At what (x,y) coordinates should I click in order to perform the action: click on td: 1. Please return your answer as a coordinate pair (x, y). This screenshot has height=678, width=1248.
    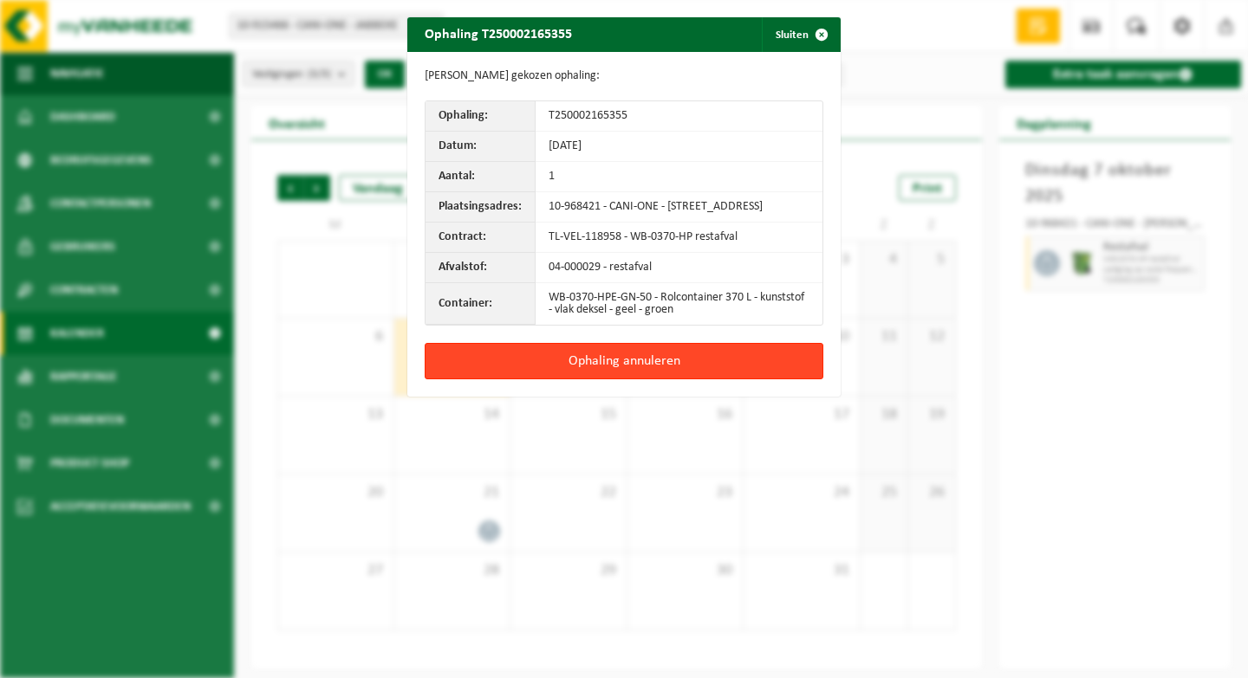
    Looking at the image, I should click on (678, 177).